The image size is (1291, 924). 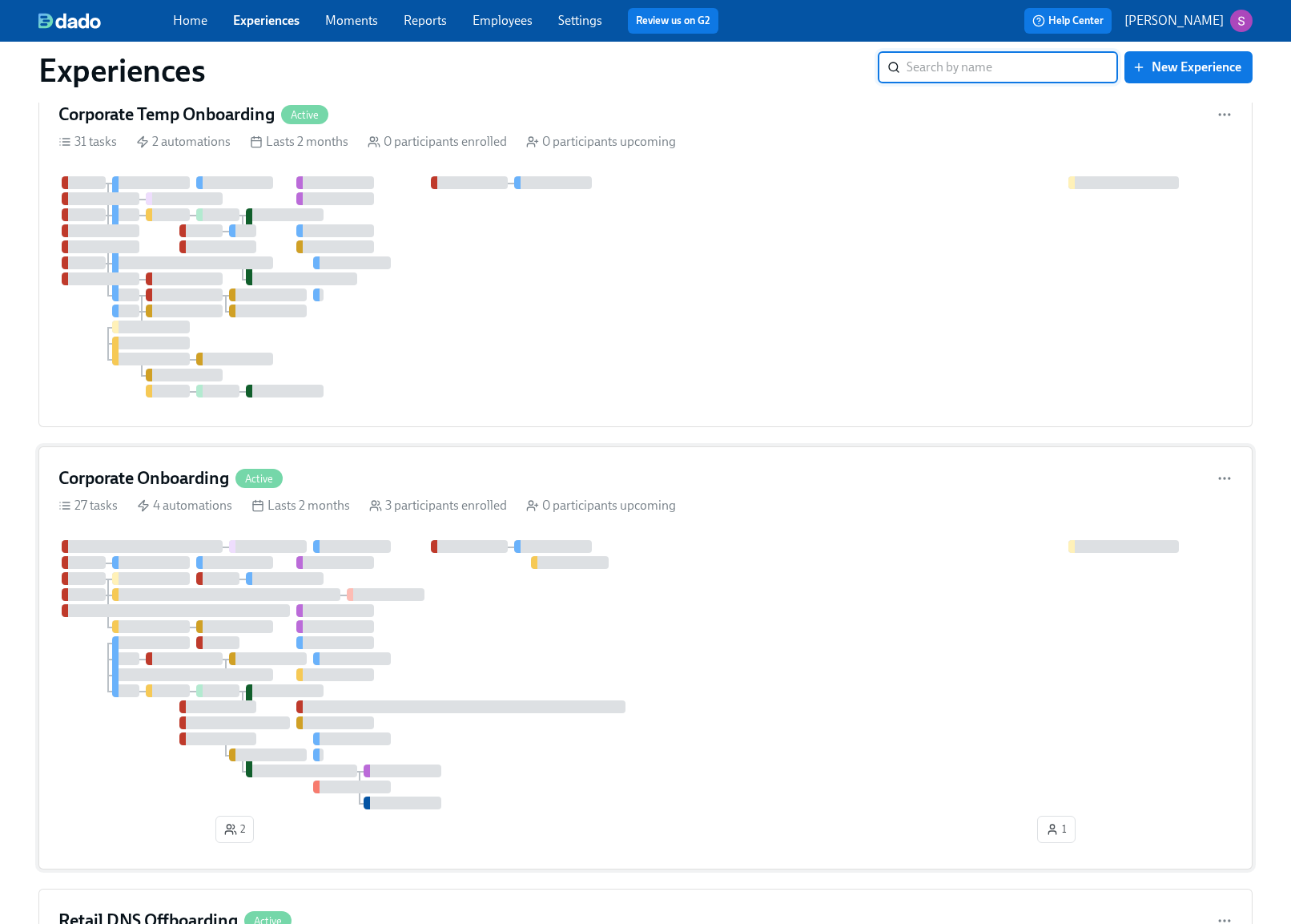 What do you see at coordinates (1013, 67) in the screenshot?
I see `input: Search by name` at bounding box center [1013, 67].